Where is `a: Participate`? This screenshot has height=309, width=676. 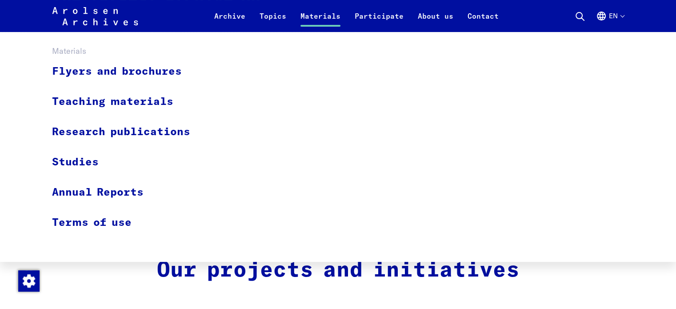
a: Participate is located at coordinates (379, 21).